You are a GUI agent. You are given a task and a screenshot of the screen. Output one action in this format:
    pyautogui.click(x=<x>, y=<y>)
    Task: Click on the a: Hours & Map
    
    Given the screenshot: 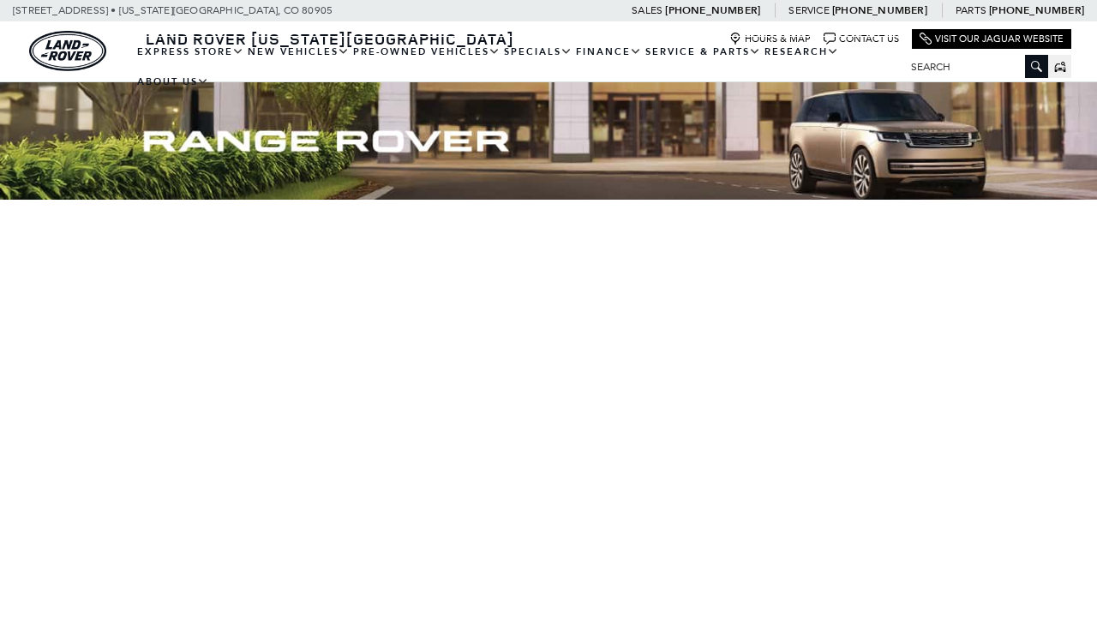 What is the action you would take?
    pyautogui.click(x=770, y=39)
    